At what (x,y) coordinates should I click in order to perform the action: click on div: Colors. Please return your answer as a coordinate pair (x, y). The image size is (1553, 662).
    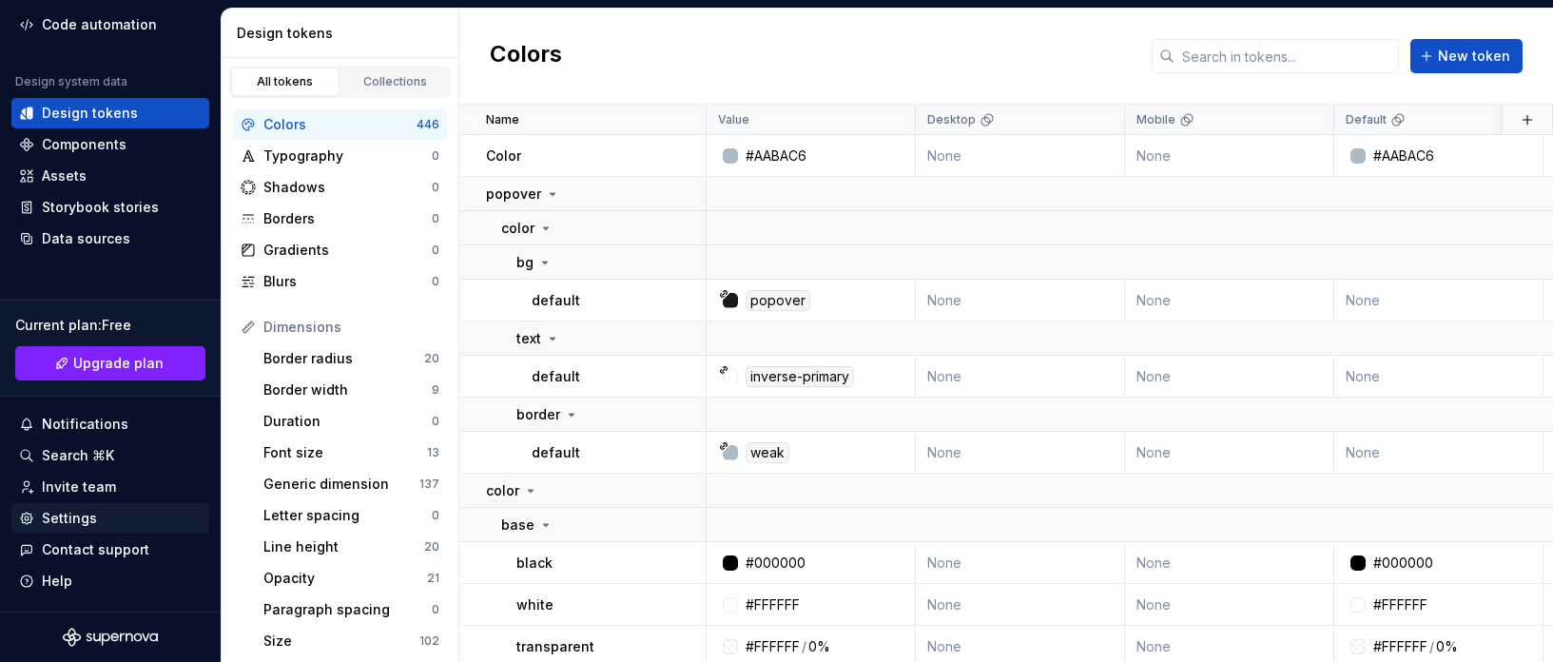
    Looking at the image, I should click on (340, 125).